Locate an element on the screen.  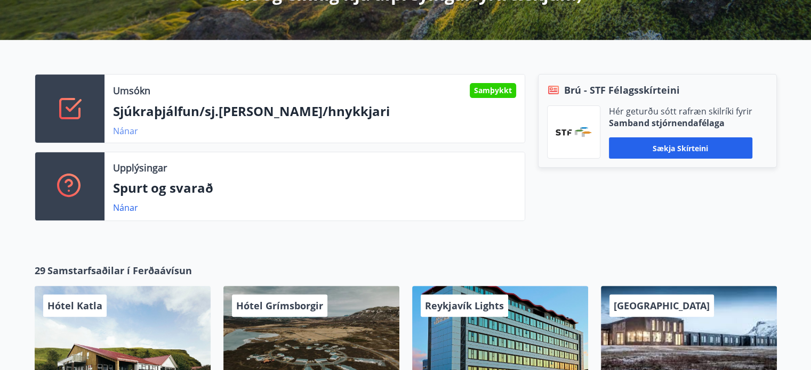
img: vjCaq2fThgY3EUYqSgpjEiBg6WP39ov69hlhuPVN.png is located at coordinates (574, 132).